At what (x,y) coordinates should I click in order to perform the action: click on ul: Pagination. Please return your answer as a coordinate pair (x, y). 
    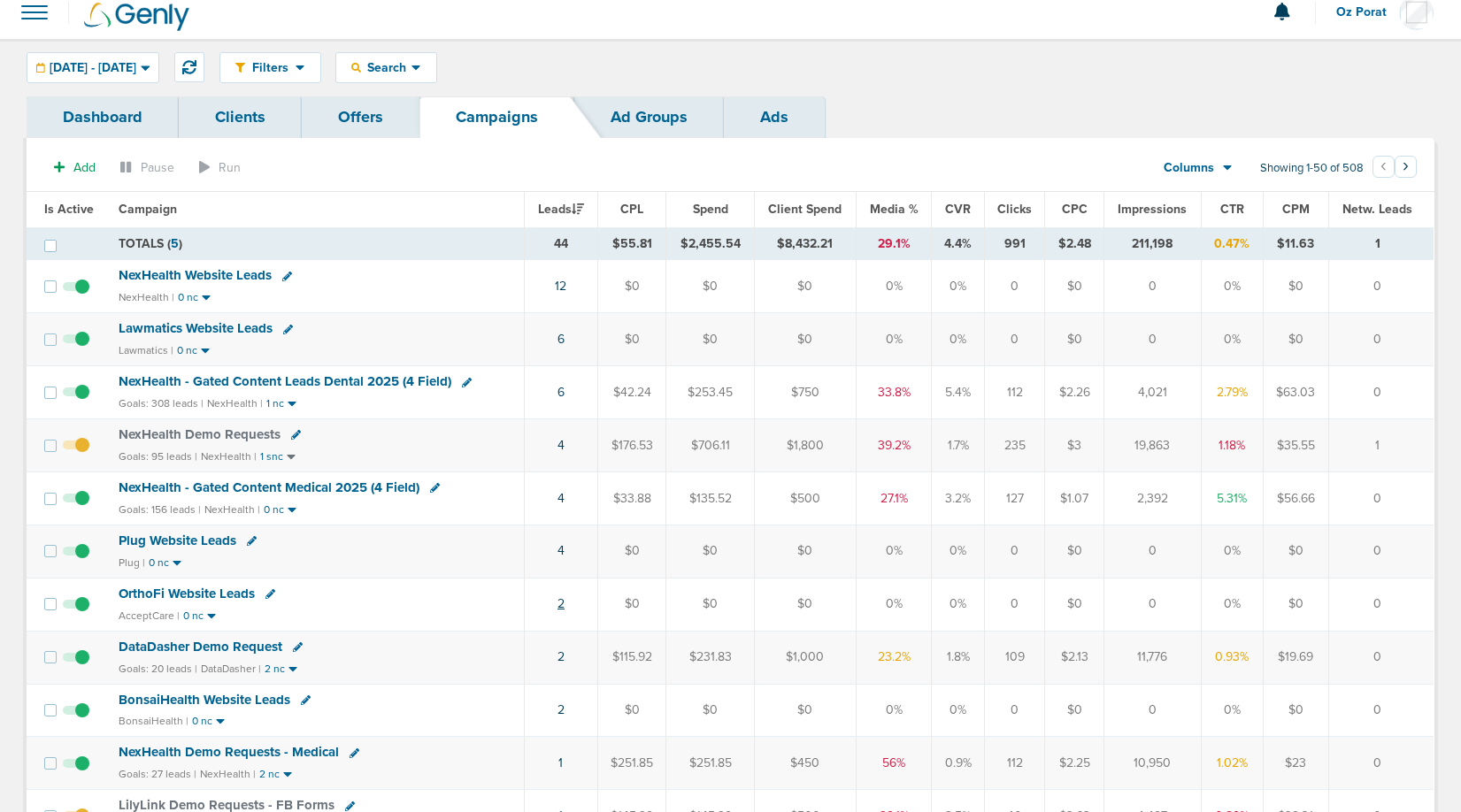
    Looking at the image, I should click on (1395, 169).